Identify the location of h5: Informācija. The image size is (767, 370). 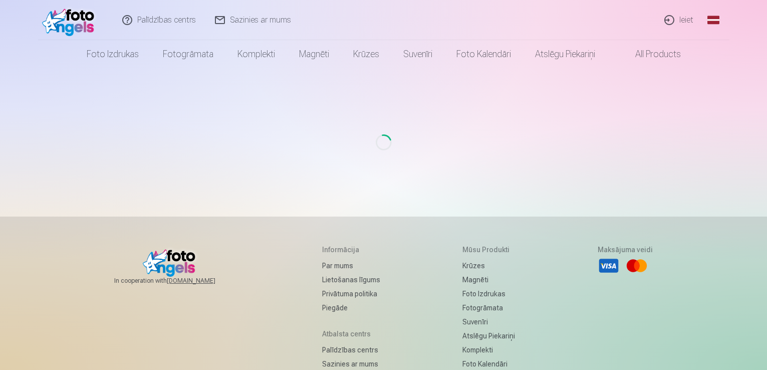
(351, 249).